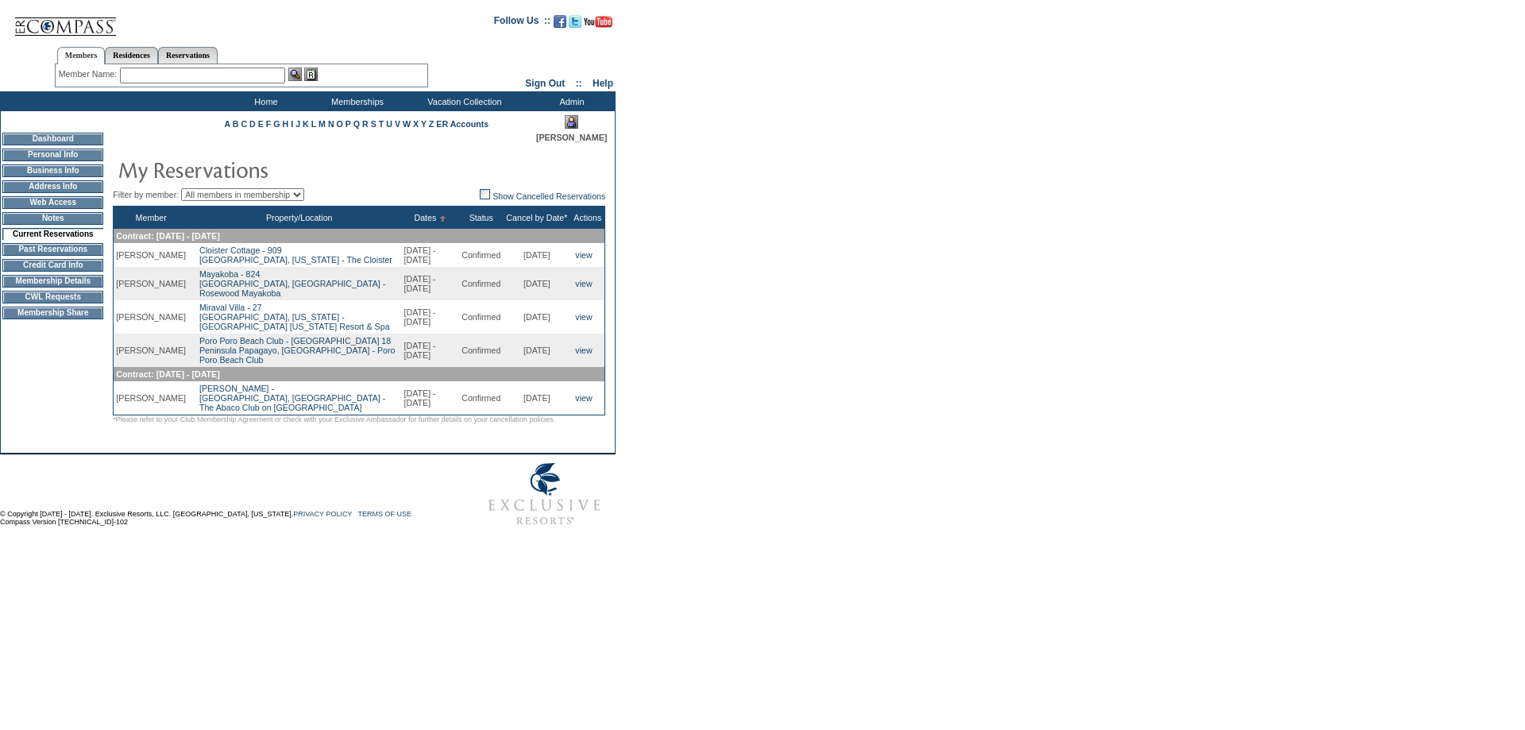 This screenshot has width=1525, height=730. What do you see at coordinates (357, 124) in the screenshot?
I see `a: Q` at bounding box center [357, 124].